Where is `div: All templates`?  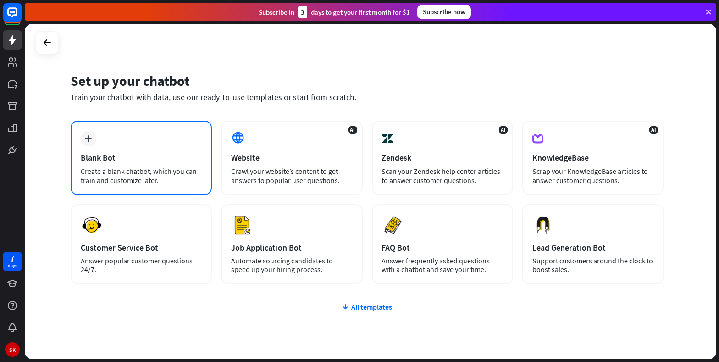
div: All templates is located at coordinates (367, 307).